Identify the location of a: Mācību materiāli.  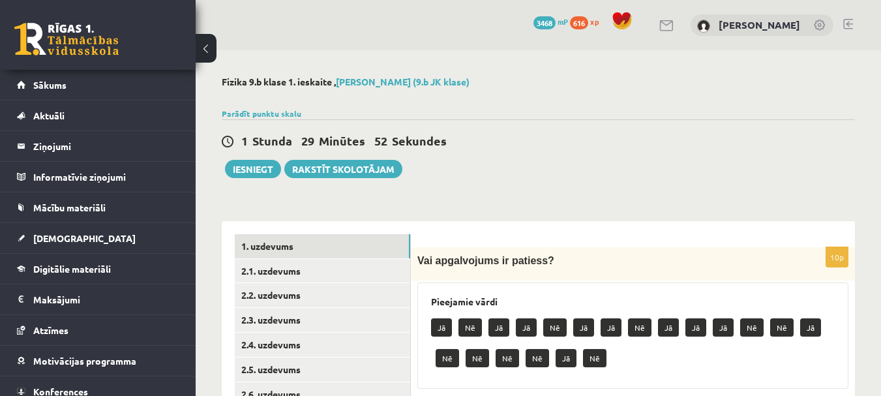
(98, 207).